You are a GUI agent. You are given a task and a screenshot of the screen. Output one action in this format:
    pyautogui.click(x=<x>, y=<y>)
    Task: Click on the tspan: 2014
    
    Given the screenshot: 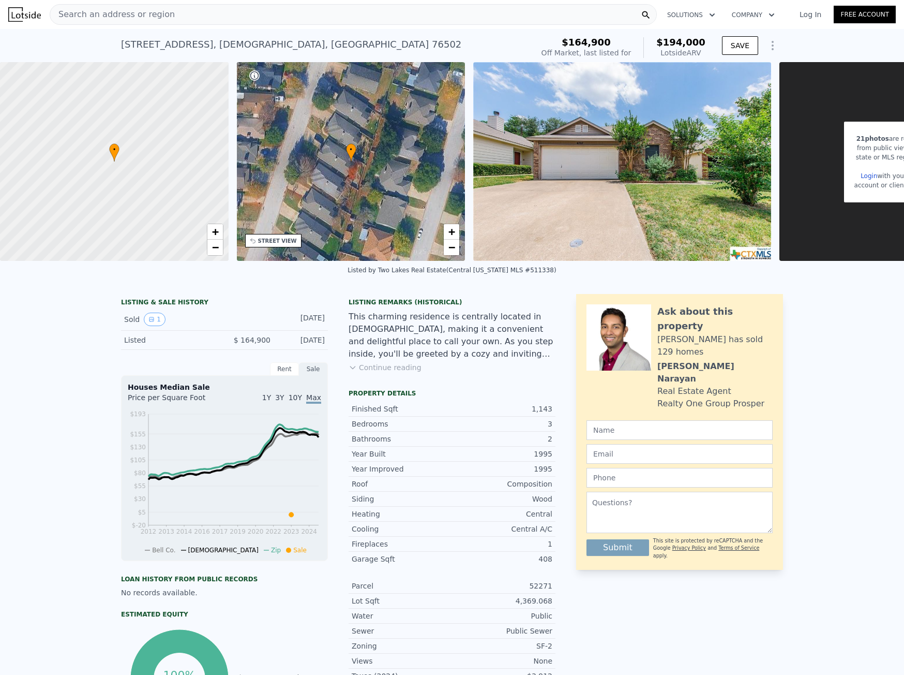 What is the action you would take?
    pyautogui.click(x=184, y=531)
    